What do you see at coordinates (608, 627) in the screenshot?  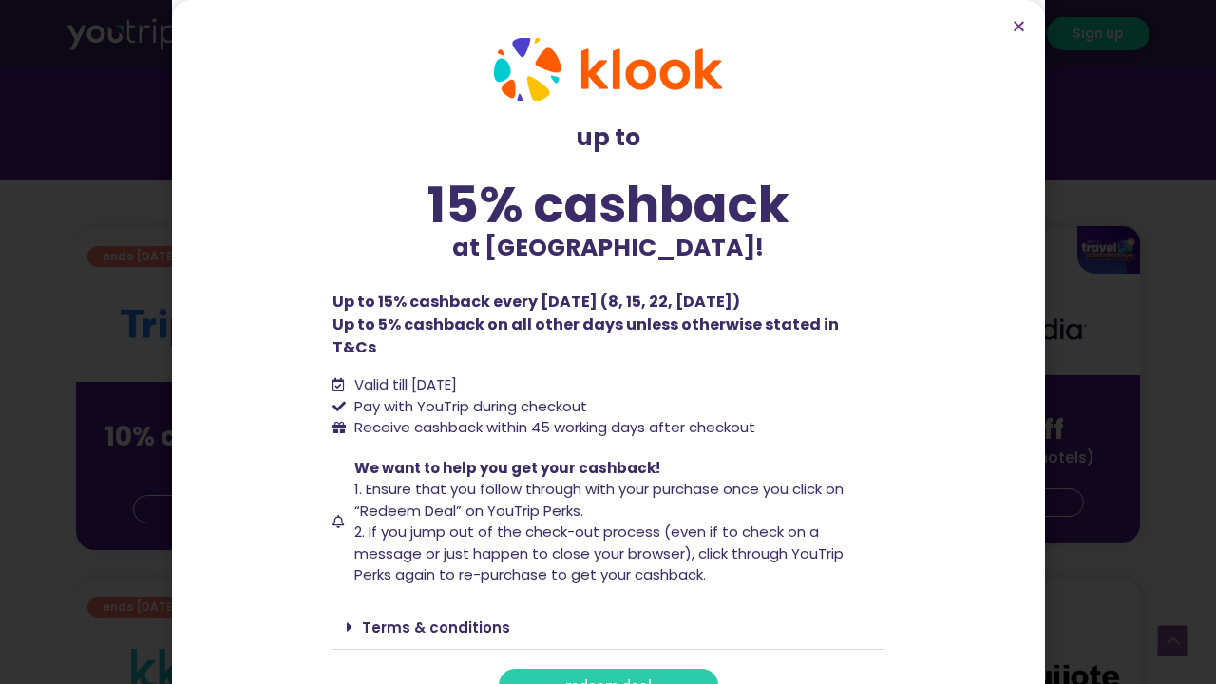 I see `div: Terms & conditions` at bounding box center [608, 627].